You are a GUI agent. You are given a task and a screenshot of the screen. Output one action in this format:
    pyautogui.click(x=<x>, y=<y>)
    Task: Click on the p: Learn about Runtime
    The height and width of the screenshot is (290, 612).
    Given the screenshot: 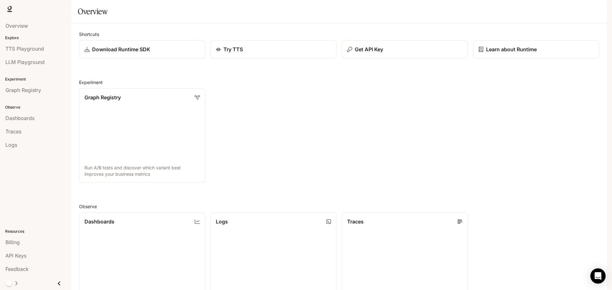 What is the action you would take?
    pyautogui.click(x=511, y=49)
    